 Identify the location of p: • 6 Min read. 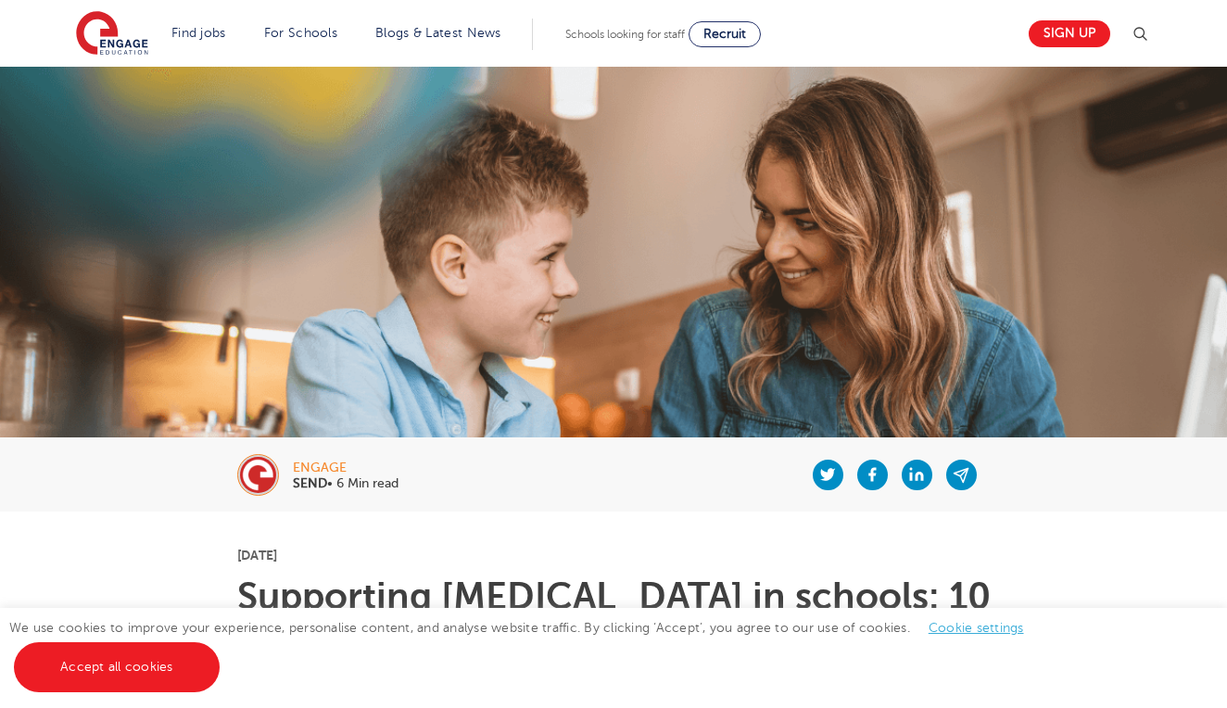
(346, 484).